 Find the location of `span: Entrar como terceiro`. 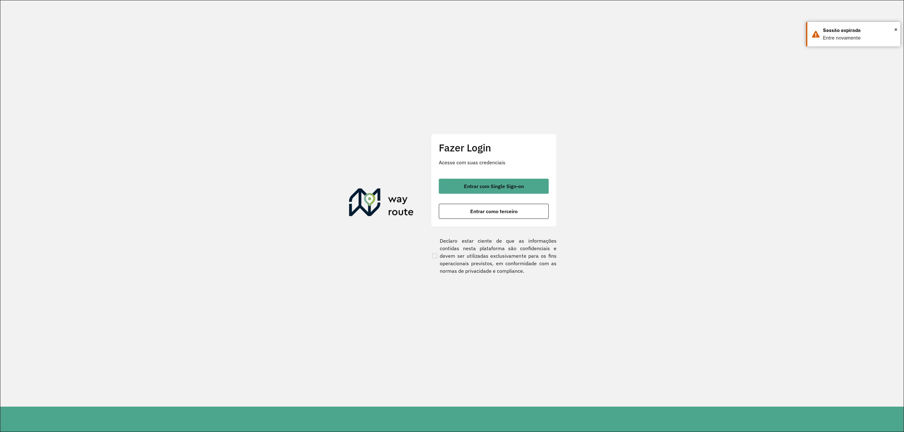

span: Entrar como terceiro is located at coordinates (494, 211).